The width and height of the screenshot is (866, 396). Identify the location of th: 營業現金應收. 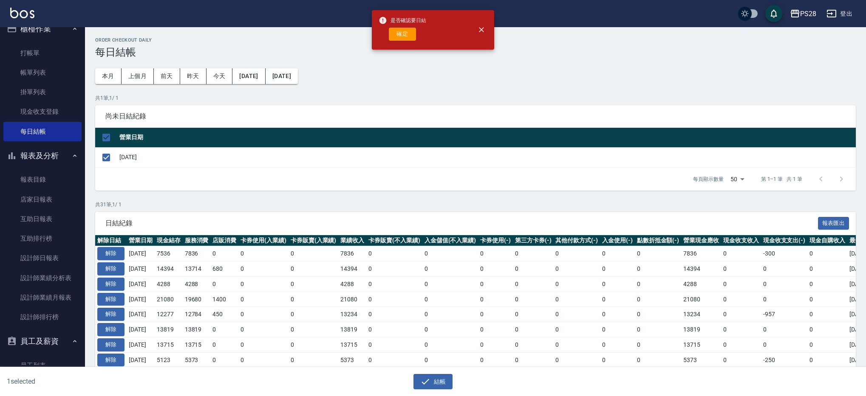
(701, 241).